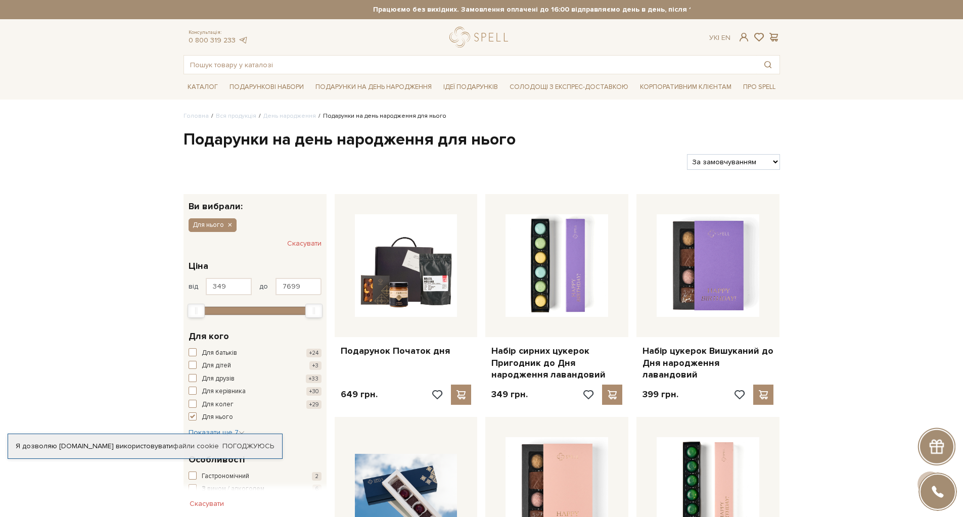 The image size is (963, 517). Describe the element at coordinates (470, 65) in the screenshot. I see `input: Пошук товару у каталозі` at that location.